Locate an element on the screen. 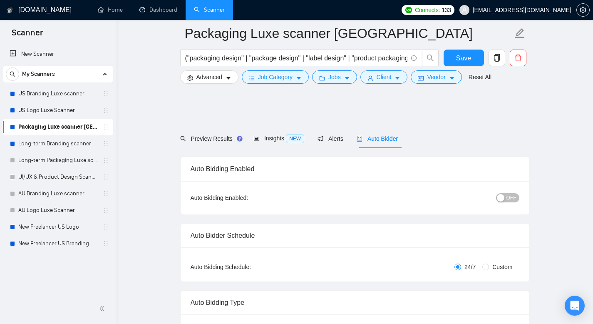 Image resolution: width=593 pixels, height=324 pixels. span: 24/7 is located at coordinates (470, 267).